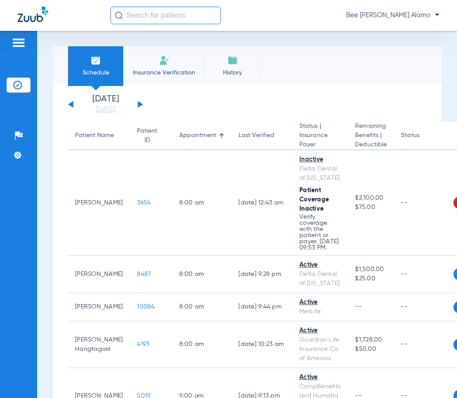 Image resolution: width=457 pixels, height=398 pixels. I want to click on span: 4193, so click(143, 345).